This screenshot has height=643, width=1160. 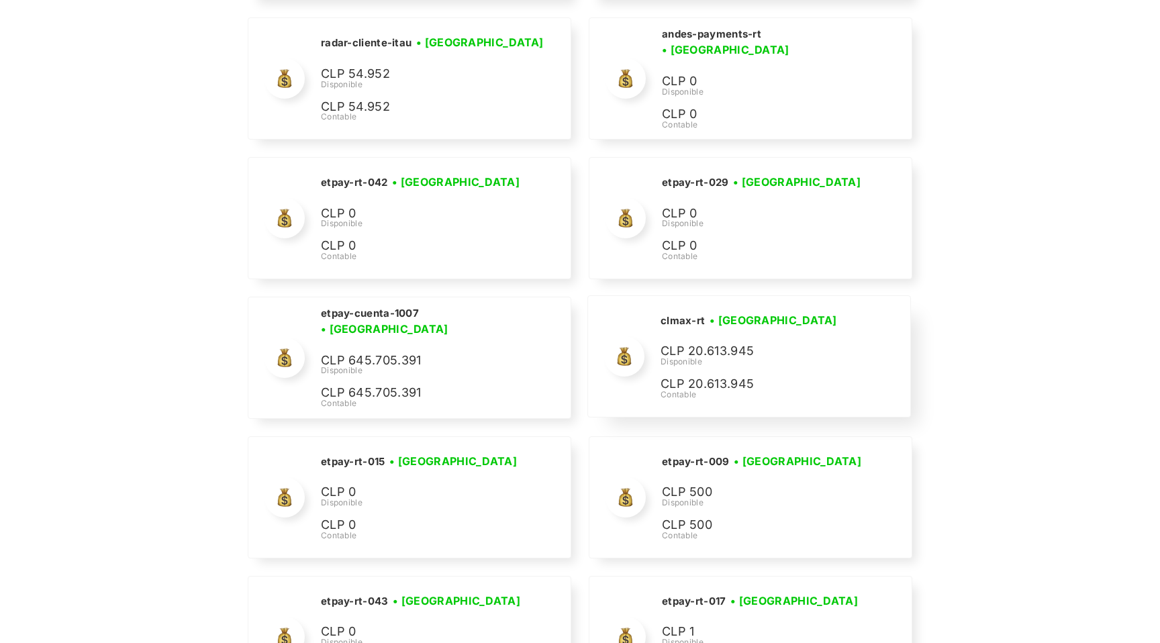 What do you see at coordinates (683, 321) in the screenshot?
I see `h2: clmax-rt` at bounding box center [683, 321].